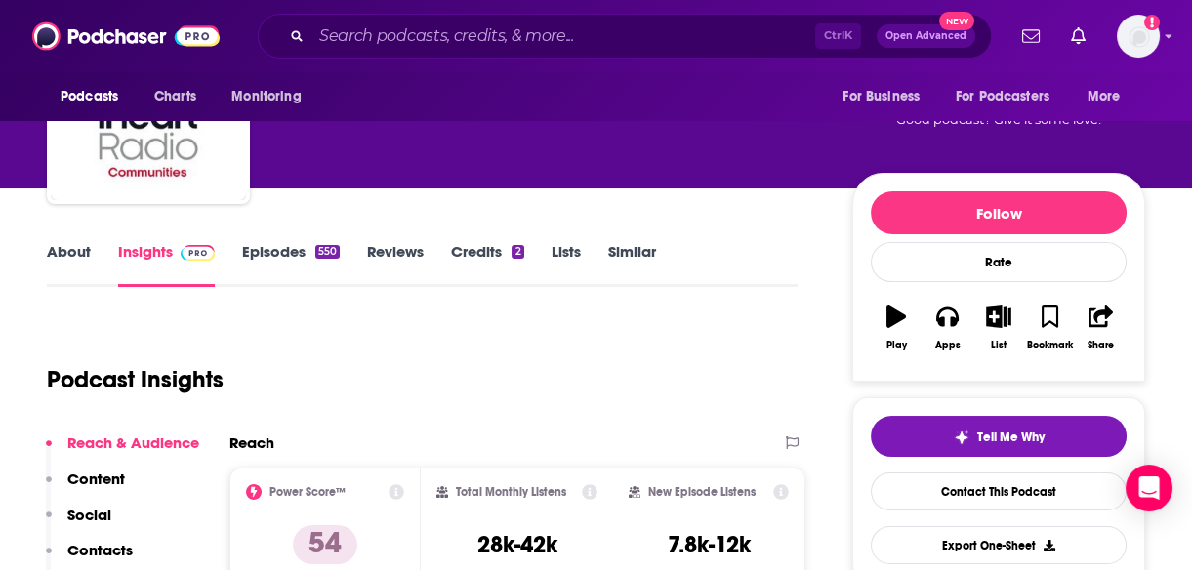  What do you see at coordinates (1102, 328) in the screenshot?
I see `button: Share` at bounding box center [1102, 328].